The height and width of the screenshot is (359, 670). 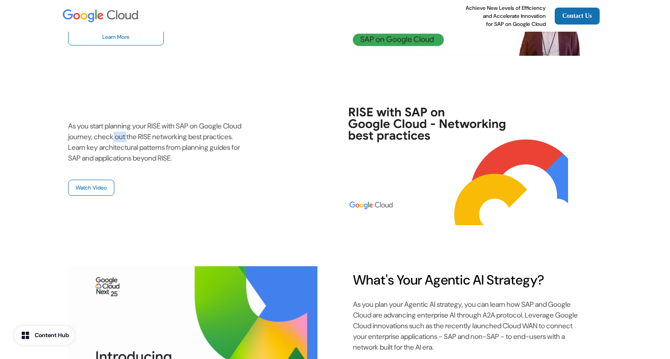 I want to click on div: Content Hub, so click(x=52, y=335).